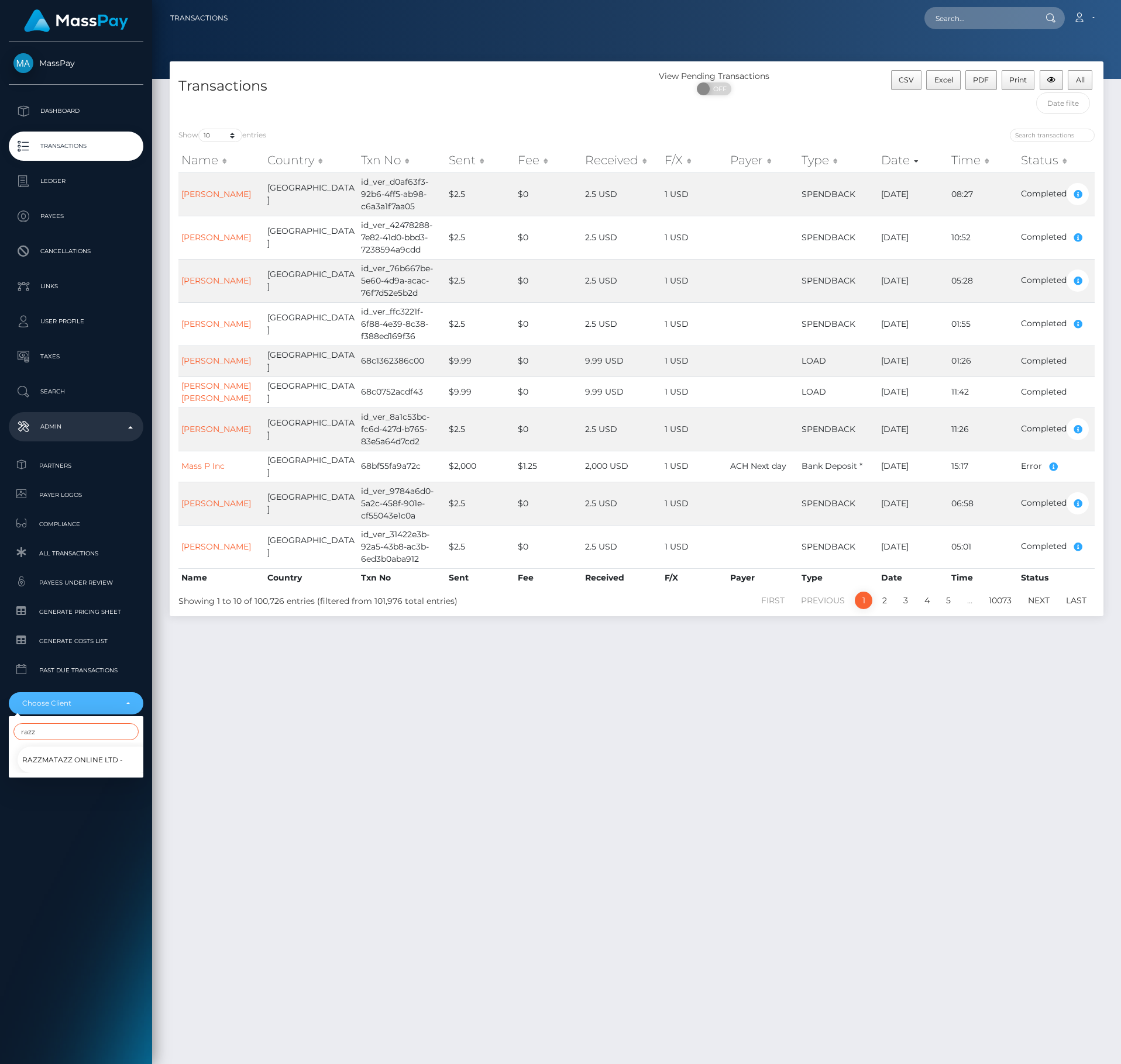 The image size is (1121, 1064). Describe the element at coordinates (480, 392) in the screenshot. I see `td: $9.99` at that location.